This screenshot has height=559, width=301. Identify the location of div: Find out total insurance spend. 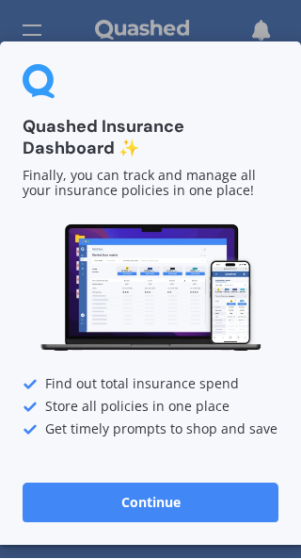
(151, 385).